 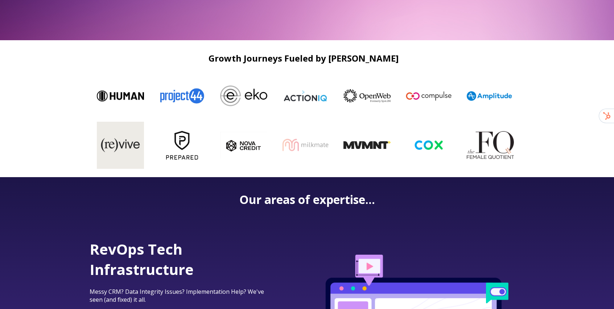 I want to click on img: nova_c, so click(x=244, y=145).